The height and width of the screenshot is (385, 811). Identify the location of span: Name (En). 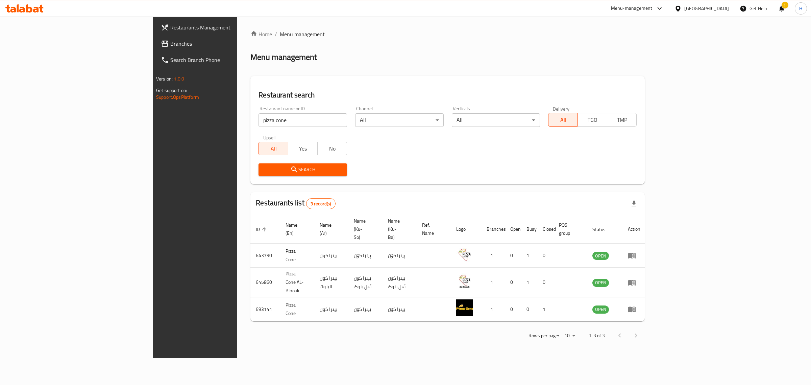
(296, 229).